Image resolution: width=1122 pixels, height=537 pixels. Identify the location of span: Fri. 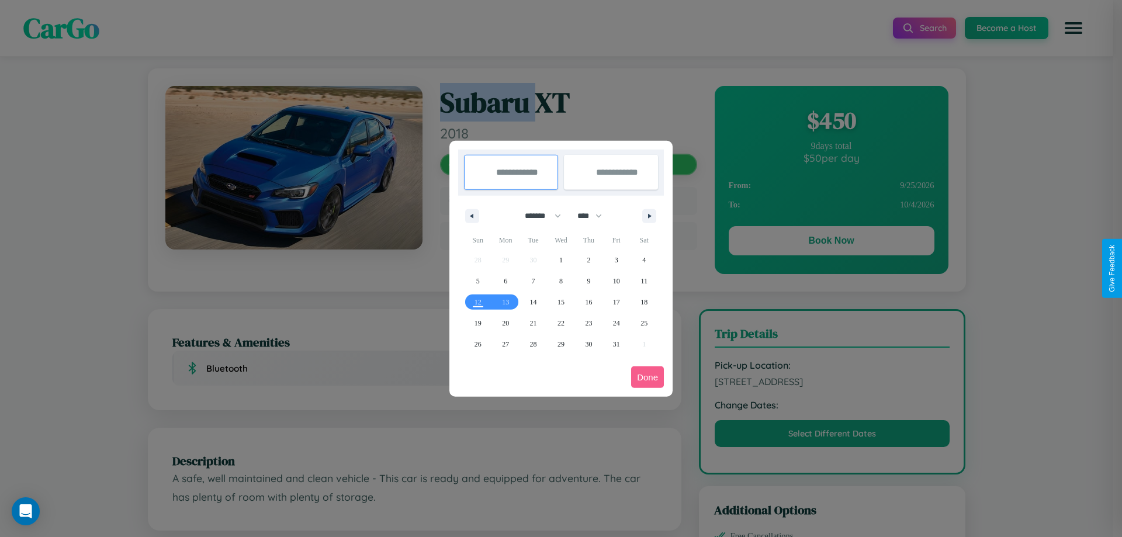
(616, 240).